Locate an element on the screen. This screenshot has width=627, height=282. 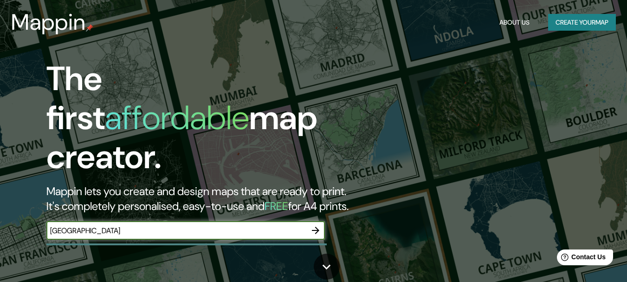
h5: FREE is located at coordinates (276, 206).